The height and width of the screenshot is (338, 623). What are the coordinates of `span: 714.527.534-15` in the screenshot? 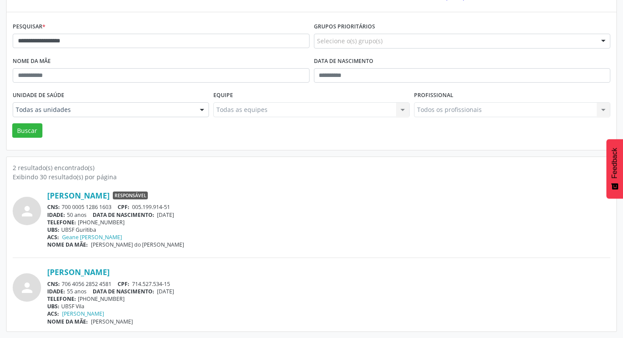 It's located at (151, 284).